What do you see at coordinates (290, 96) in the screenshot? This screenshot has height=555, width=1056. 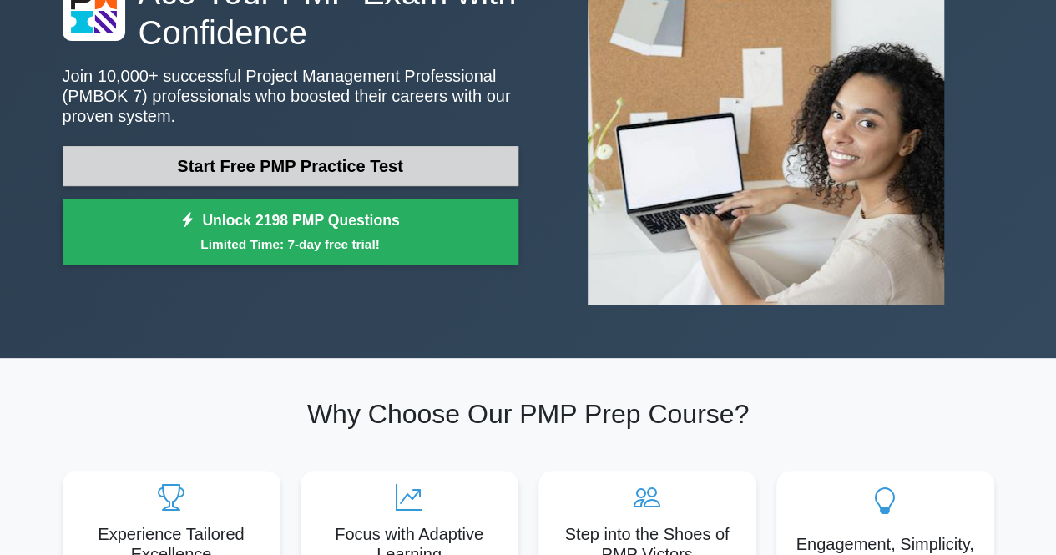 I see `p: Join 10,000+ successful Project Management Professional (PMBOK 7) professionals who boosted their...` at bounding box center [290, 96].